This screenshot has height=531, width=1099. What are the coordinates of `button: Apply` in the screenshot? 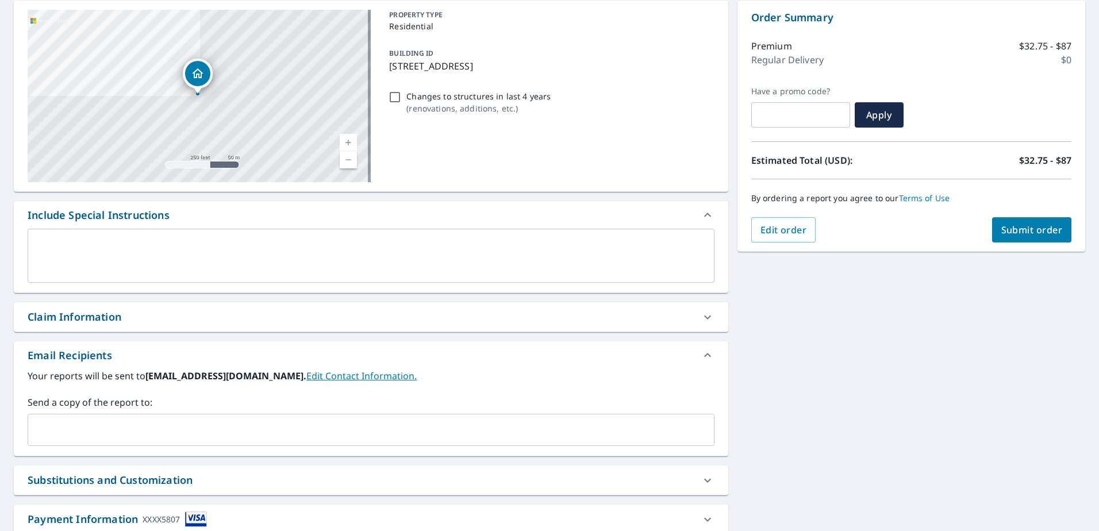 It's located at (879, 115).